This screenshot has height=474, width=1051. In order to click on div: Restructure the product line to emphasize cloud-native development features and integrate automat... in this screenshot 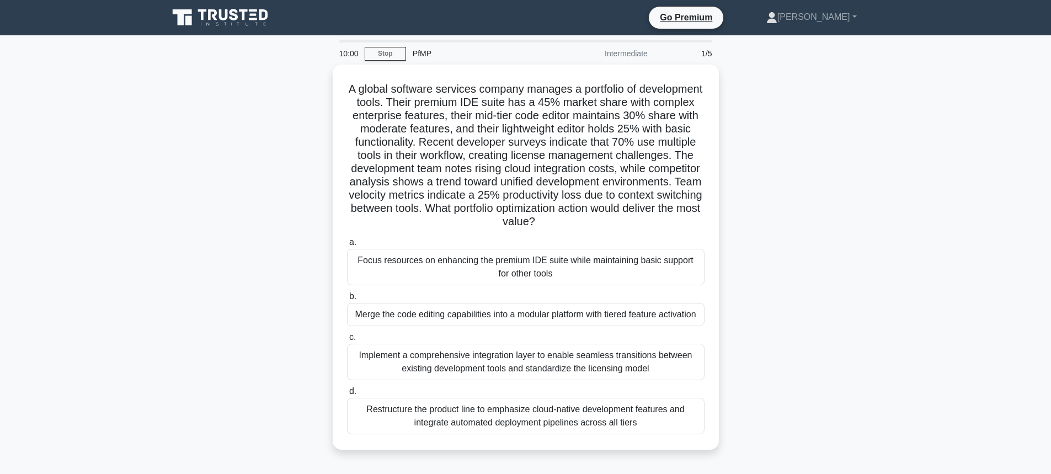, I will do `click(526, 416)`.